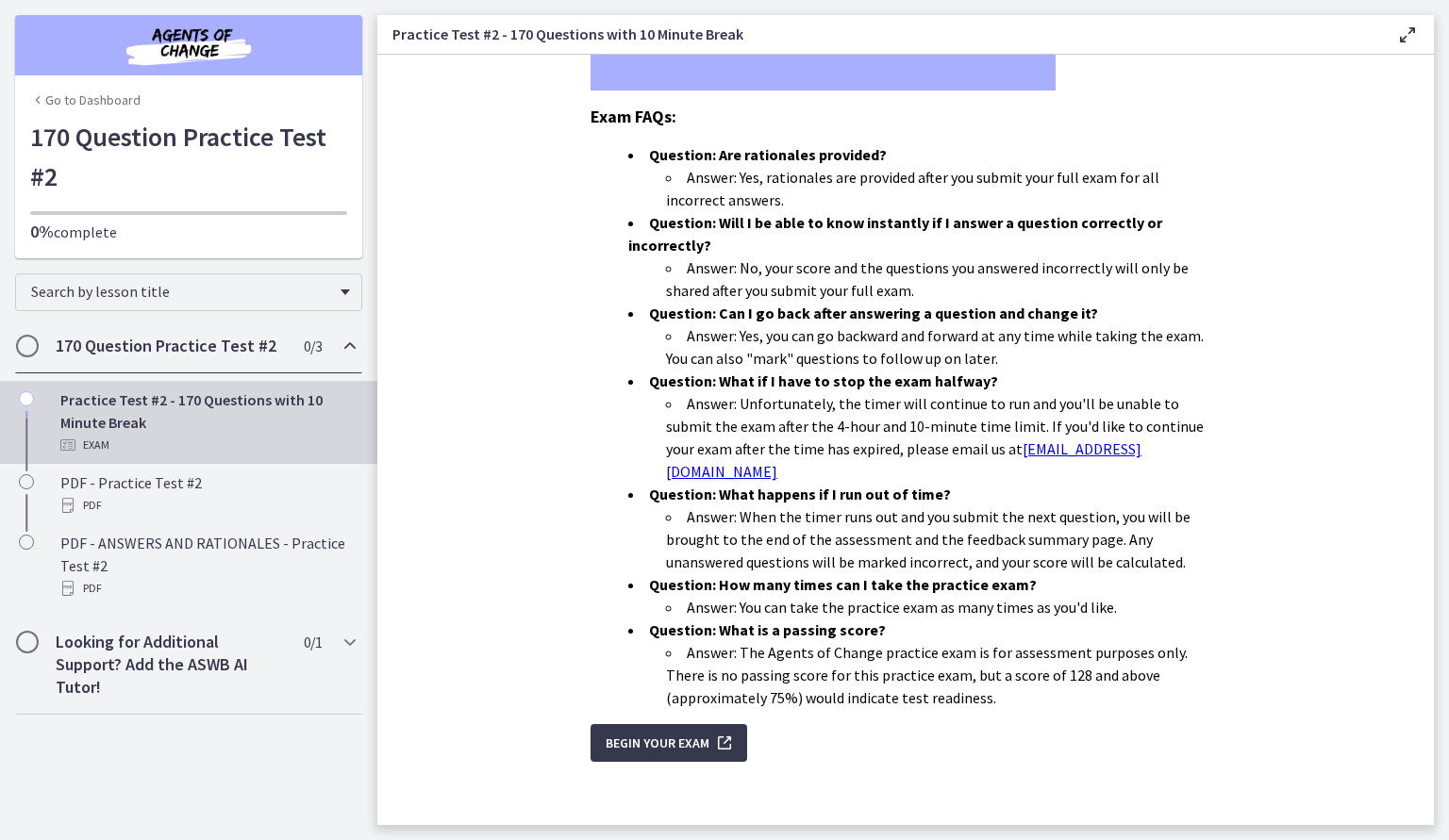  What do you see at coordinates (207, 566) in the screenshot?
I see `div: PDF - ANSWERS AND RATIONALES - Practice Test #2` at bounding box center [207, 566].